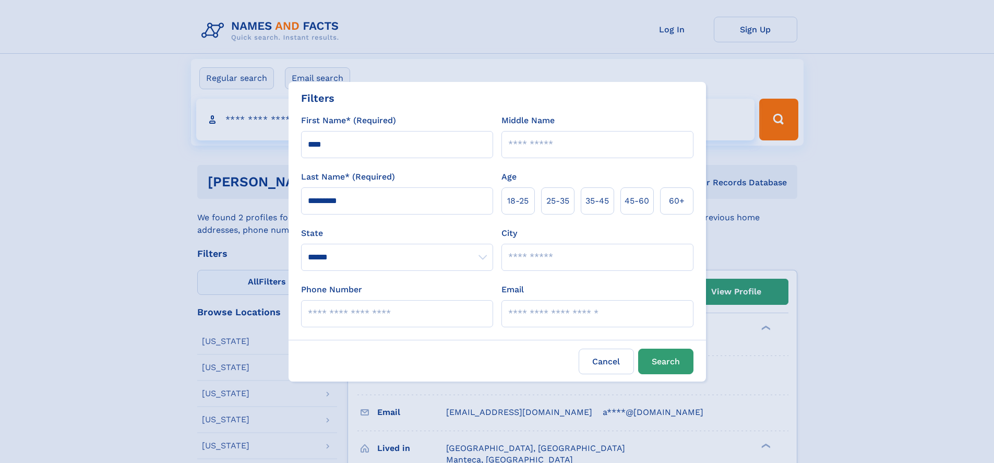  What do you see at coordinates (597, 201) in the screenshot?
I see `span: 35‑45` at bounding box center [597, 201].